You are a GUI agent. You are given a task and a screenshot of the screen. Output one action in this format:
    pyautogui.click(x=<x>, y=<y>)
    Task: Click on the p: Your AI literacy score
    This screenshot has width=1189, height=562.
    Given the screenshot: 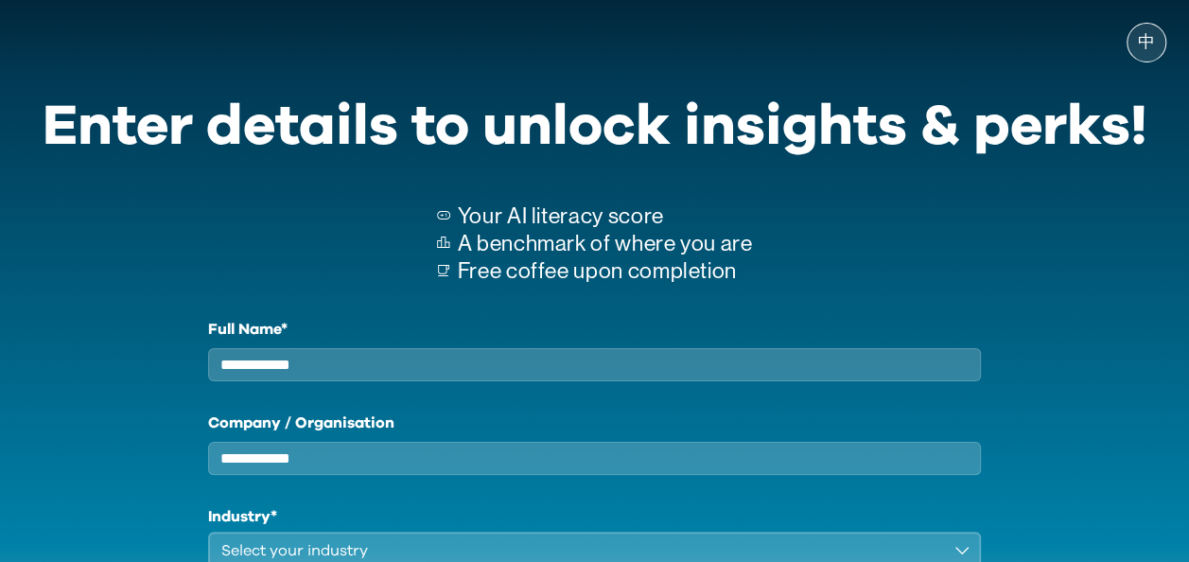 What is the action you would take?
    pyautogui.click(x=605, y=216)
    